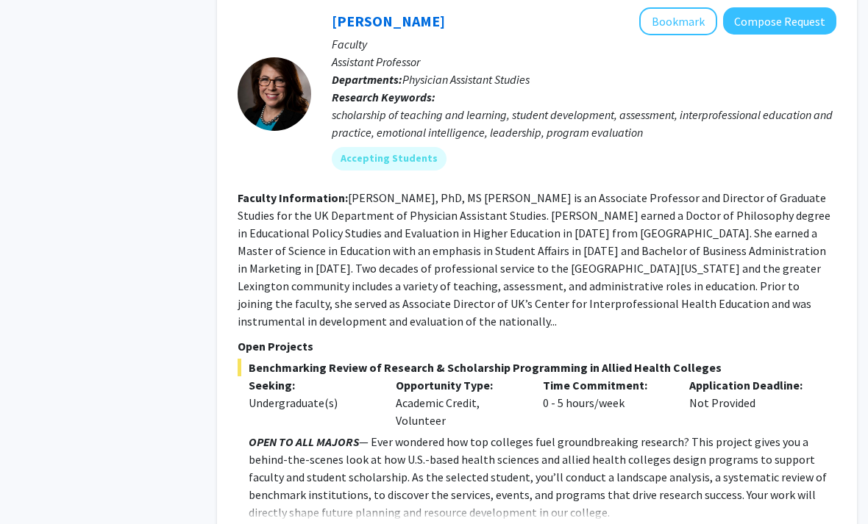 This screenshot has width=868, height=524. I want to click on b: Departments:, so click(367, 79).